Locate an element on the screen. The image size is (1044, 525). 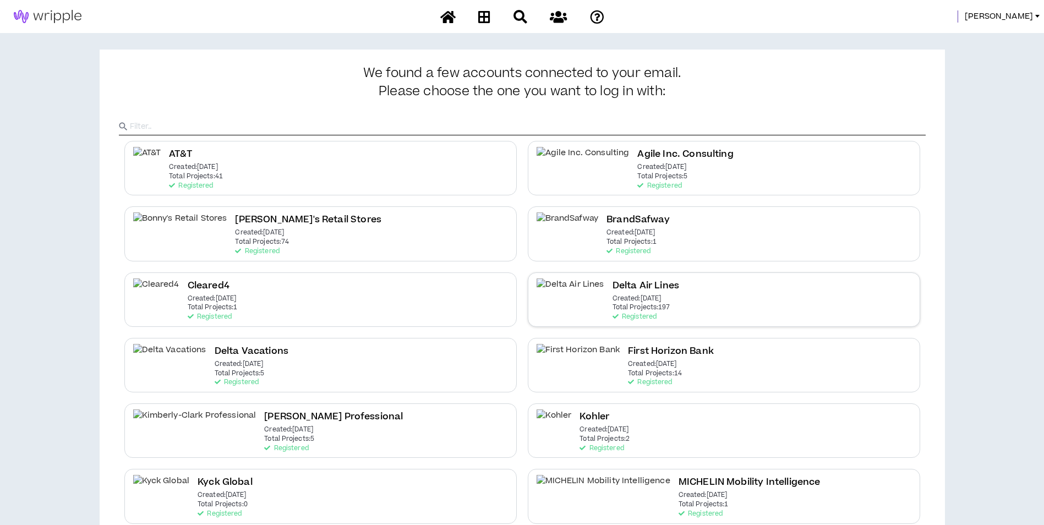
p: Total Projects: 0 is located at coordinates (222, 505).